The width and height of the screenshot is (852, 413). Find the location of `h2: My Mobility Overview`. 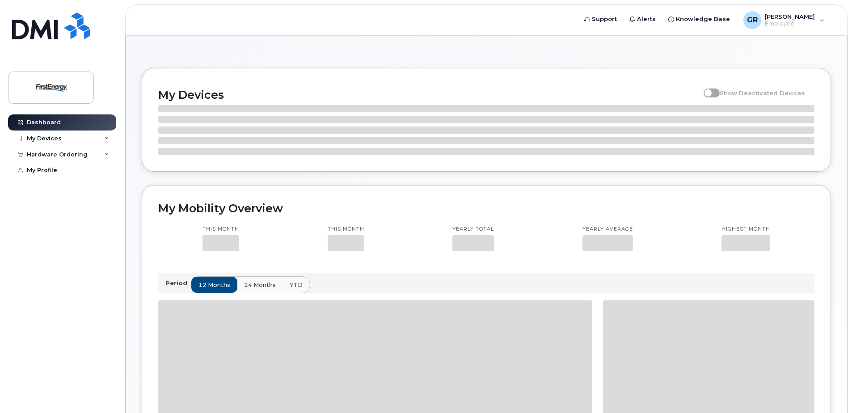

h2: My Mobility Overview is located at coordinates (486, 208).